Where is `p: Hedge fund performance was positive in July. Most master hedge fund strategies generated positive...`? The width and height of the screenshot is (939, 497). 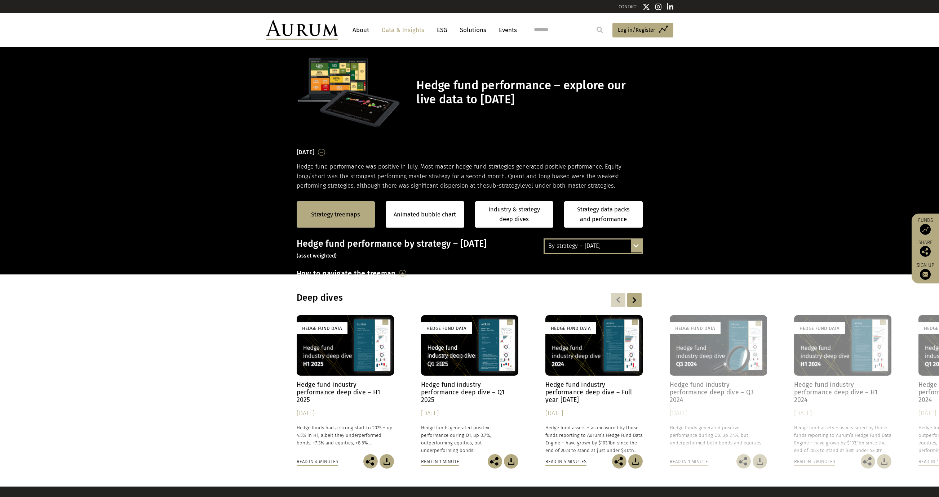 p: Hedge fund performance was positive in July. Most master hedge fund strategies generated positive... is located at coordinates (470, 176).